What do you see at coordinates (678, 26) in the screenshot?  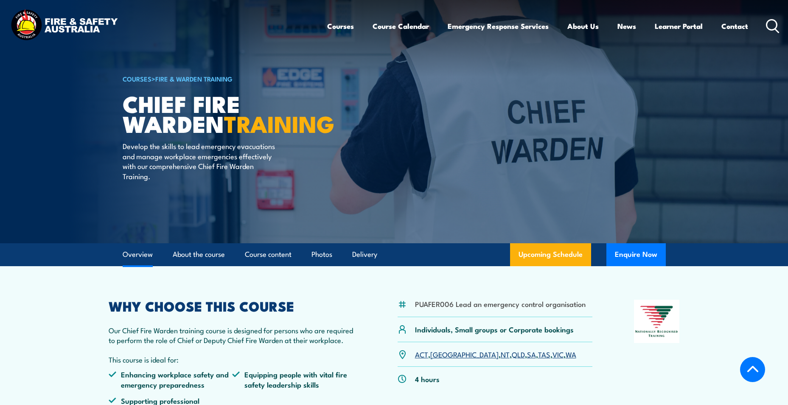 I see `a: Learner Portal` at bounding box center [678, 26].